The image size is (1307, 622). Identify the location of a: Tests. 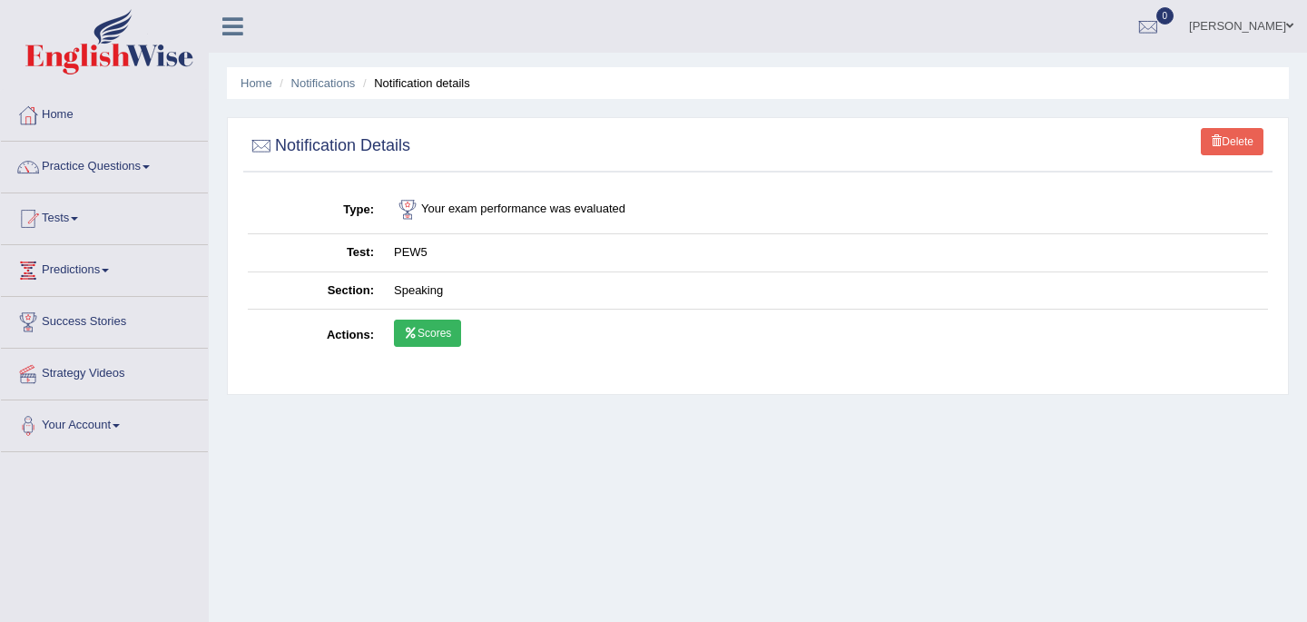
(104, 216).